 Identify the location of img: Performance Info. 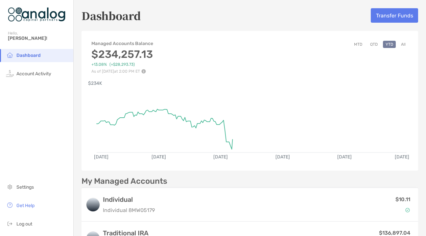
(144, 71).